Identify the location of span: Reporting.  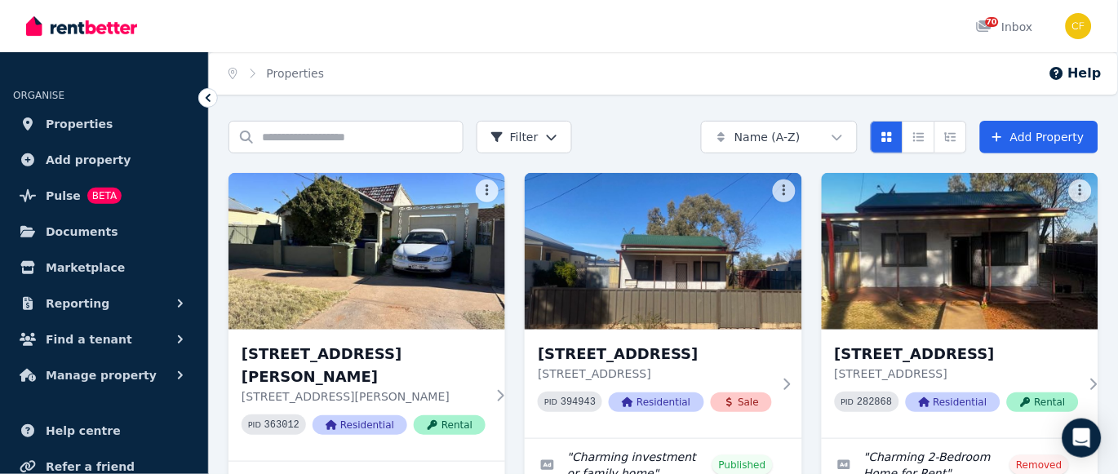
(78, 304).